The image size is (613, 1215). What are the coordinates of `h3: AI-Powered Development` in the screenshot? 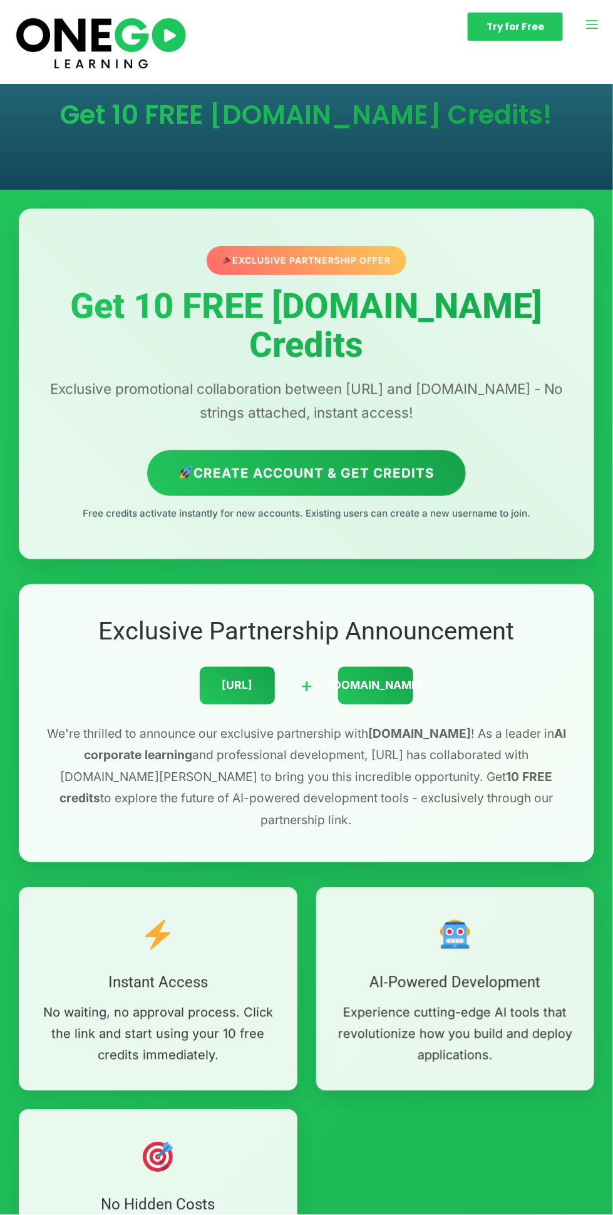 It's located at (455, 983).